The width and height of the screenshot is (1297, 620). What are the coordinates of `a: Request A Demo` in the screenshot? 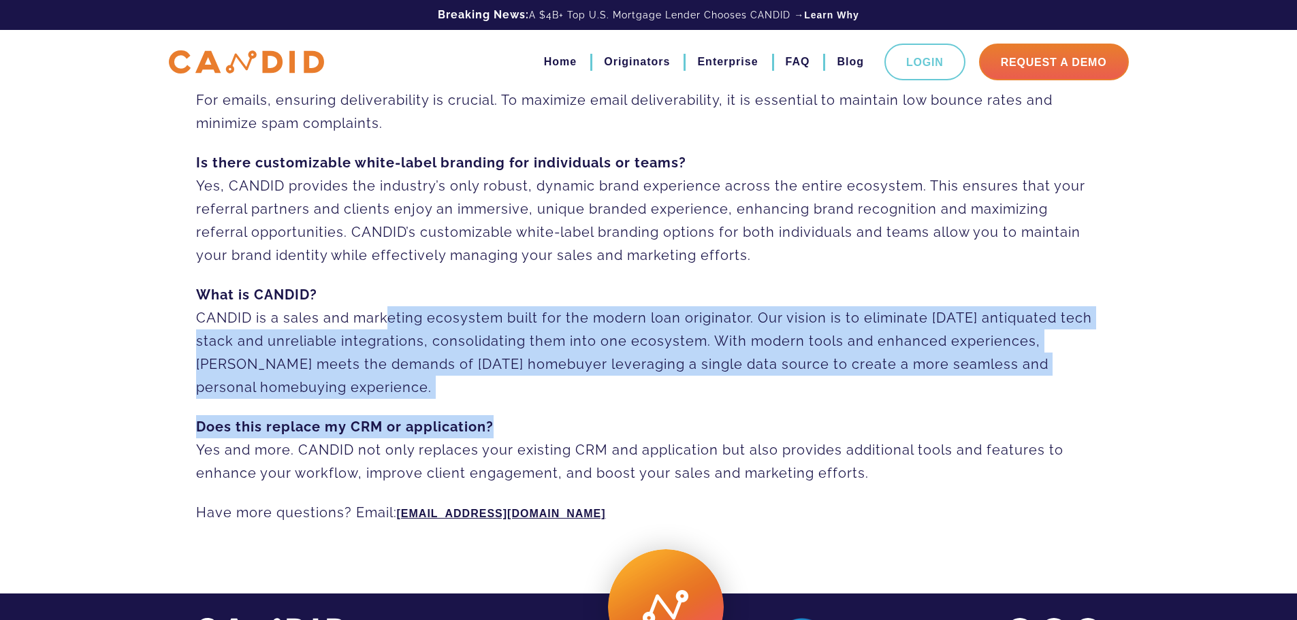 It's located at (1054, 62).